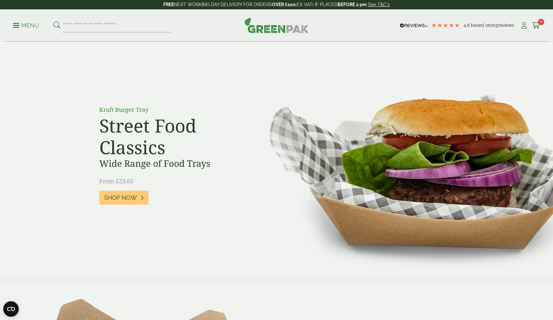  Describe the element at coordinates (536, 26) in the screenshot. I see `i: Cart` at that location.